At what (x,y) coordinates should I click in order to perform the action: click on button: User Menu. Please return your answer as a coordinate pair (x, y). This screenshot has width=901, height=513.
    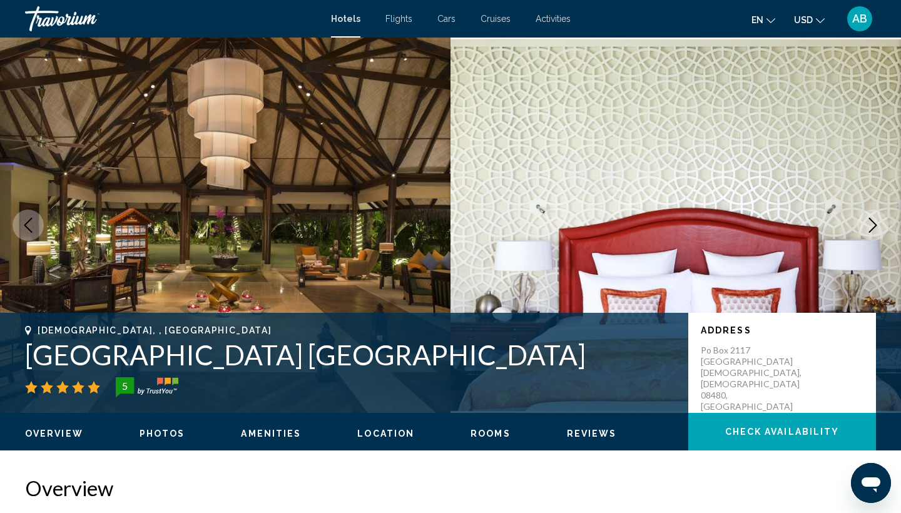
    Looking at the image, I should click on (859, 19).